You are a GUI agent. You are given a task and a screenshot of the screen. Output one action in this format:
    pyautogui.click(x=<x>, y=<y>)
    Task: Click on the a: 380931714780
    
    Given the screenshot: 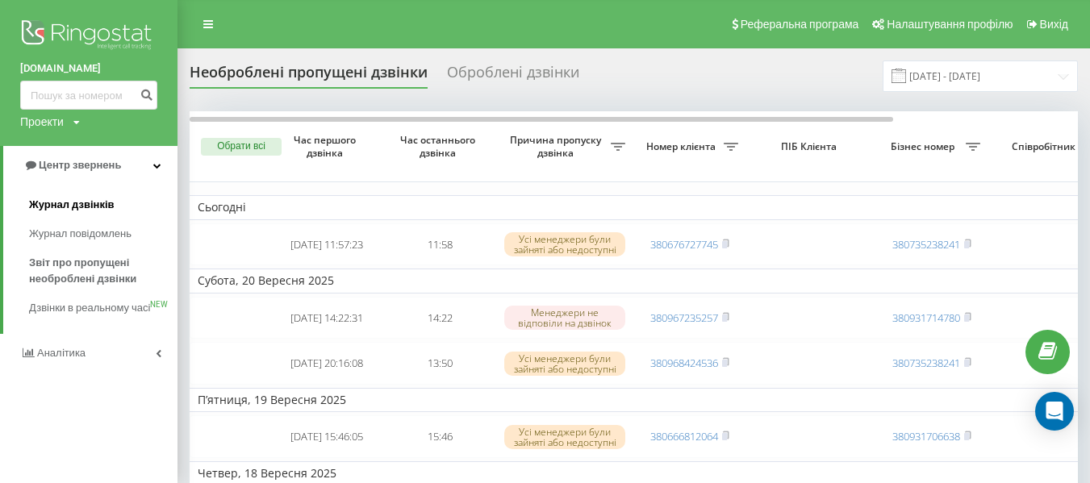 What is the action you would take?
    pyautogui.click(x=926, y=318)
    